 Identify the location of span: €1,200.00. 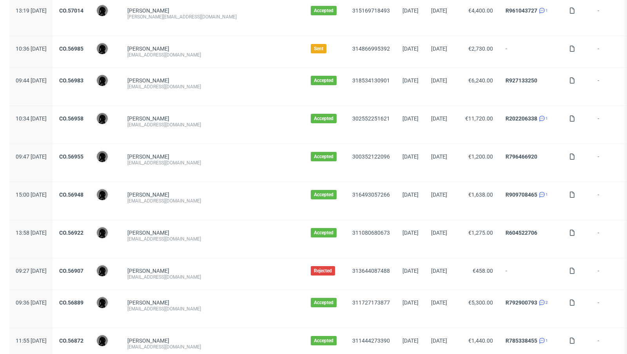
(481, 156).